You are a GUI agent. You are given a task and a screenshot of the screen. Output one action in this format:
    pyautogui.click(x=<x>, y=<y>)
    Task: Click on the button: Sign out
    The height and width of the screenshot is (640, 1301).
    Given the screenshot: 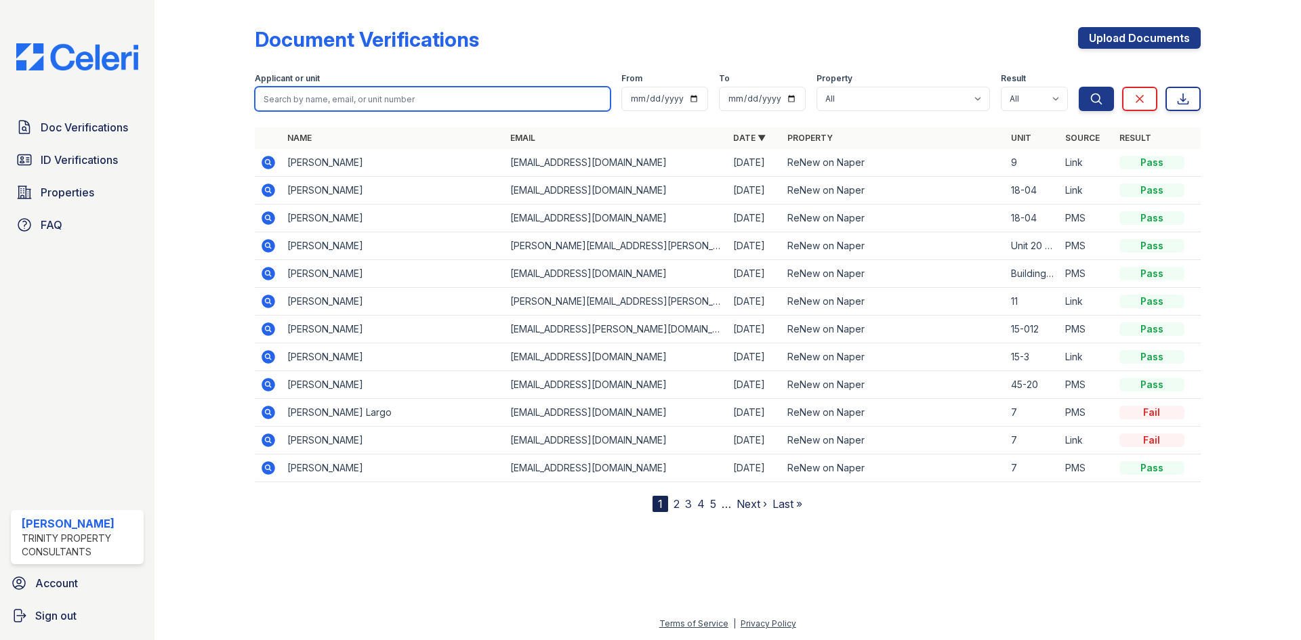 What is the action you would take?
    pyautogui.click(x=77, y=616)
    